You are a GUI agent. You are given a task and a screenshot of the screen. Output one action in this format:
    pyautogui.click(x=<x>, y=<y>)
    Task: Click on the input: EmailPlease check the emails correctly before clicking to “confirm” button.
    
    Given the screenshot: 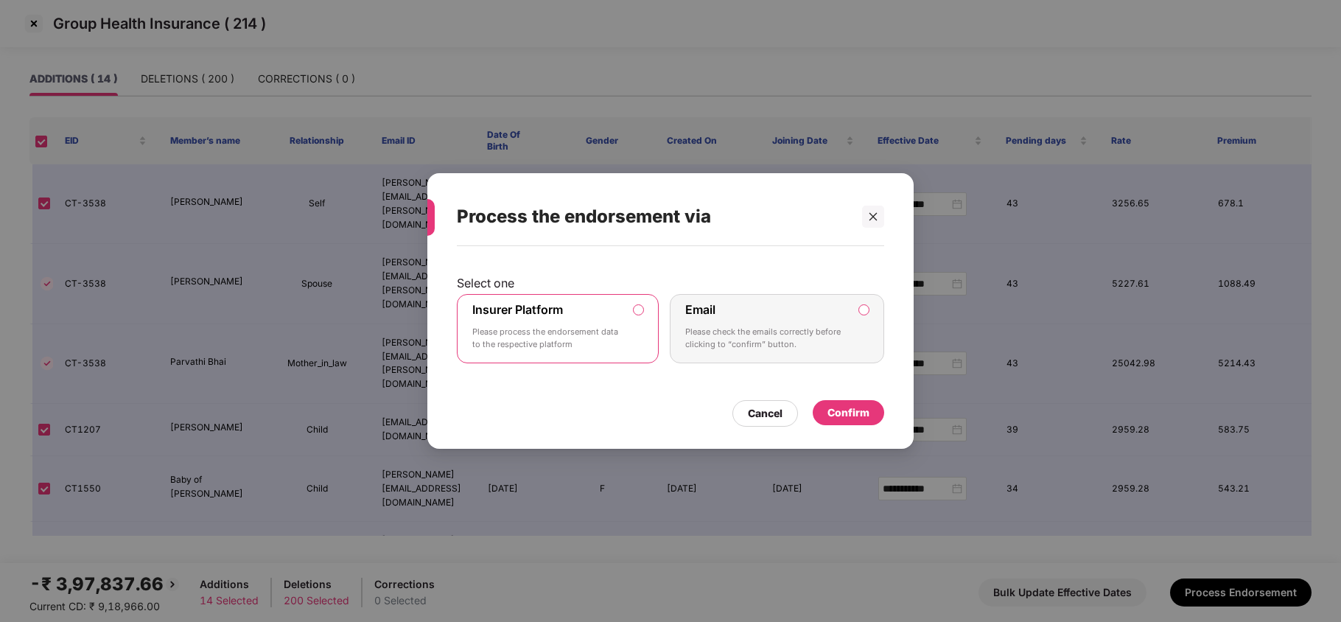 What is the action you would take?
    pyautogui.click(x=863, y=309)
    